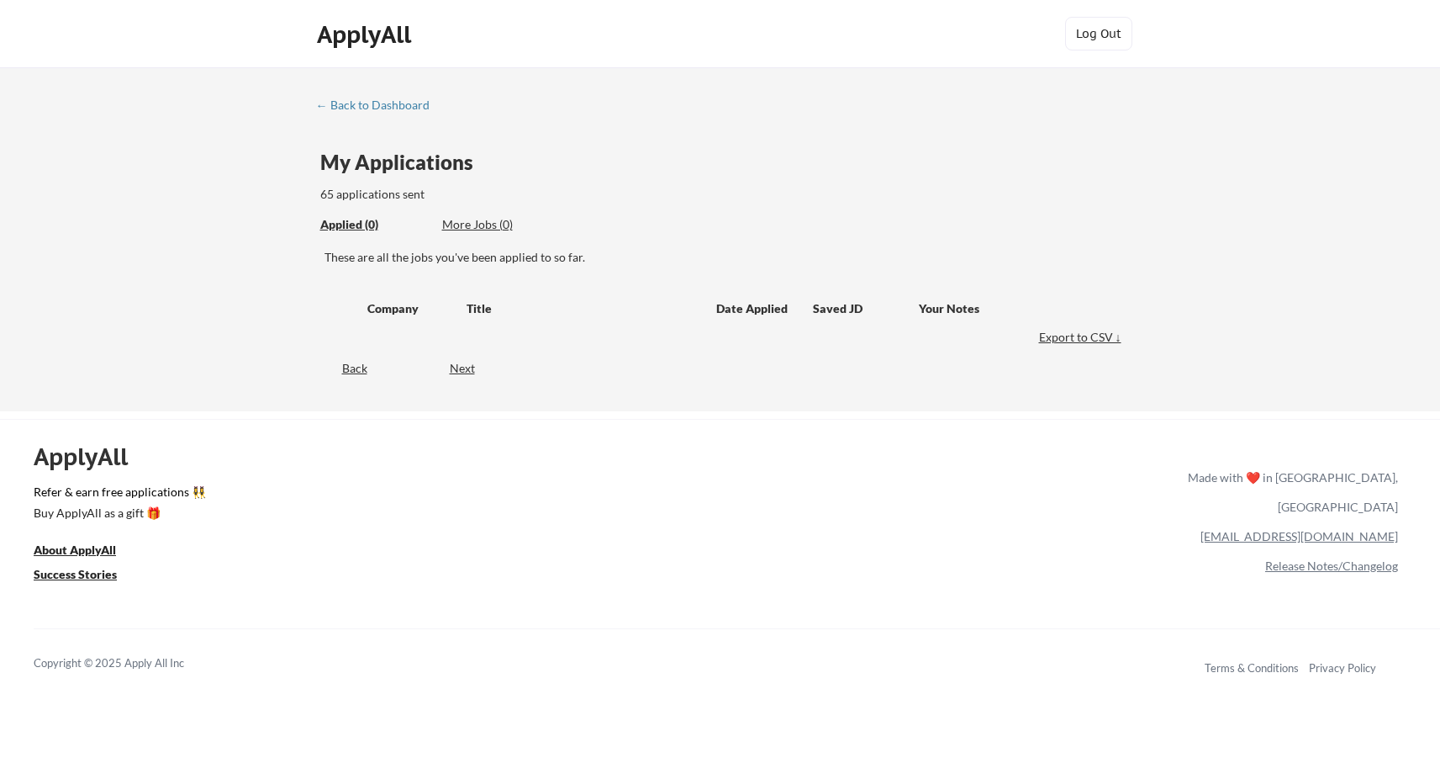 The height and width of the screenshot is (763, 1440). Describe the element at coordinates (130, 663) in the screenshot. I see `div: Copyright © 2025 Apply All Inc` at that location.